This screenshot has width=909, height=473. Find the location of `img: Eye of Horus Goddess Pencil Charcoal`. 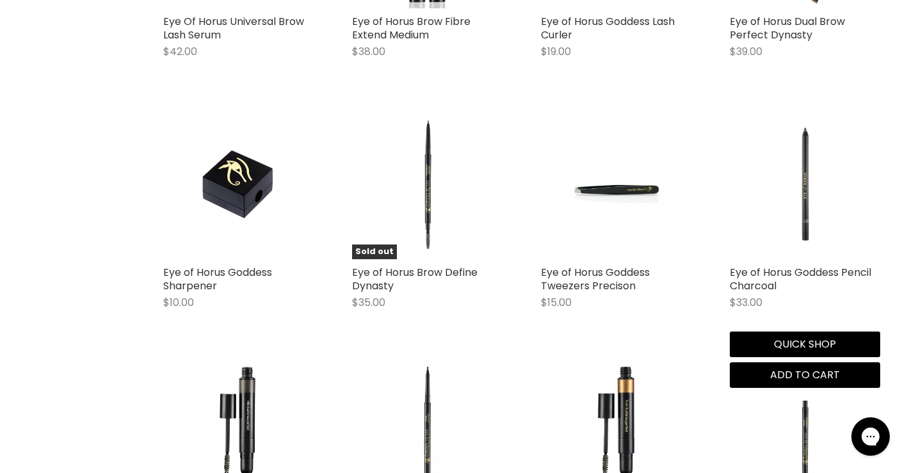

img: Eye of Horus Goddess Pencil Charcoal is located at coordinates (805, 184).